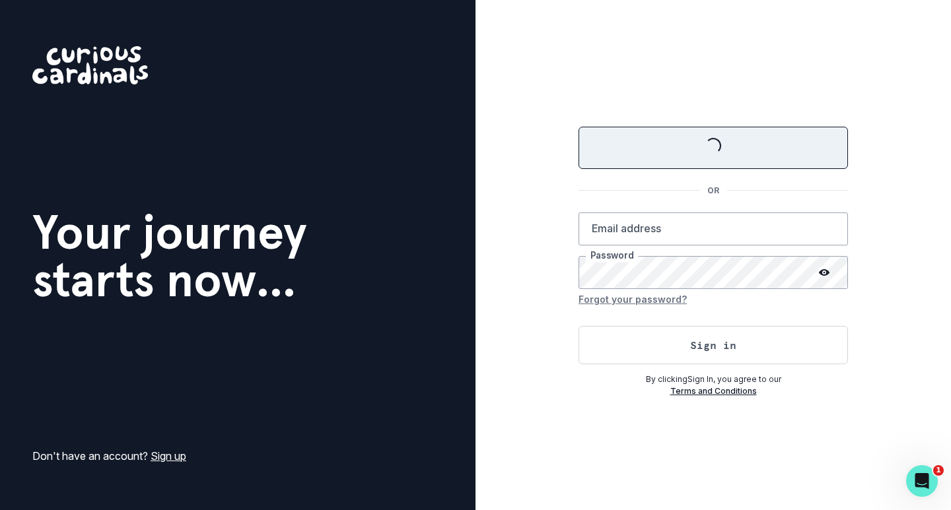  I want to click on h1: Your journey starts now..., so click(170, 256).